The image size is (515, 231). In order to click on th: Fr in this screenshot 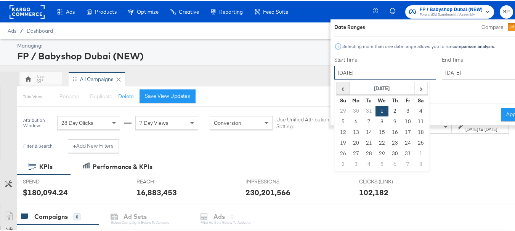, I will do `click(408, 100)`.